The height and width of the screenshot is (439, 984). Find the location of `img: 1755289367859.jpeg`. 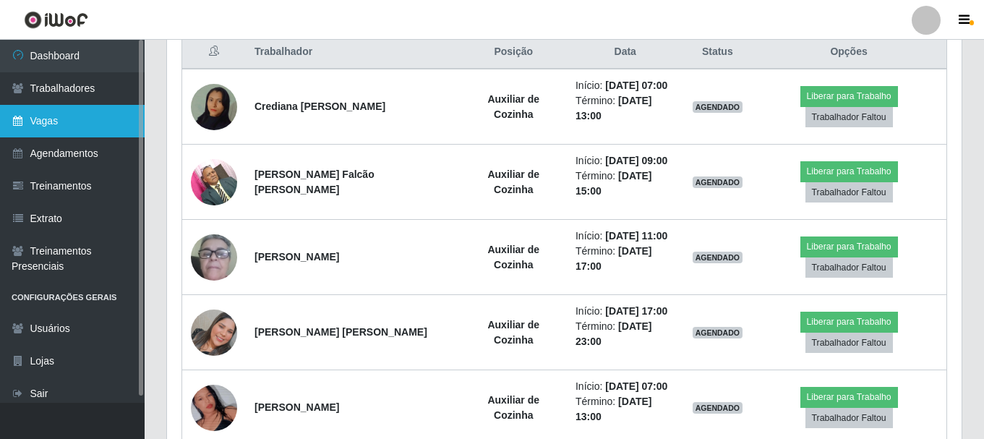

img: 1755289367859.jpeg is located at coordinates (214, 107).